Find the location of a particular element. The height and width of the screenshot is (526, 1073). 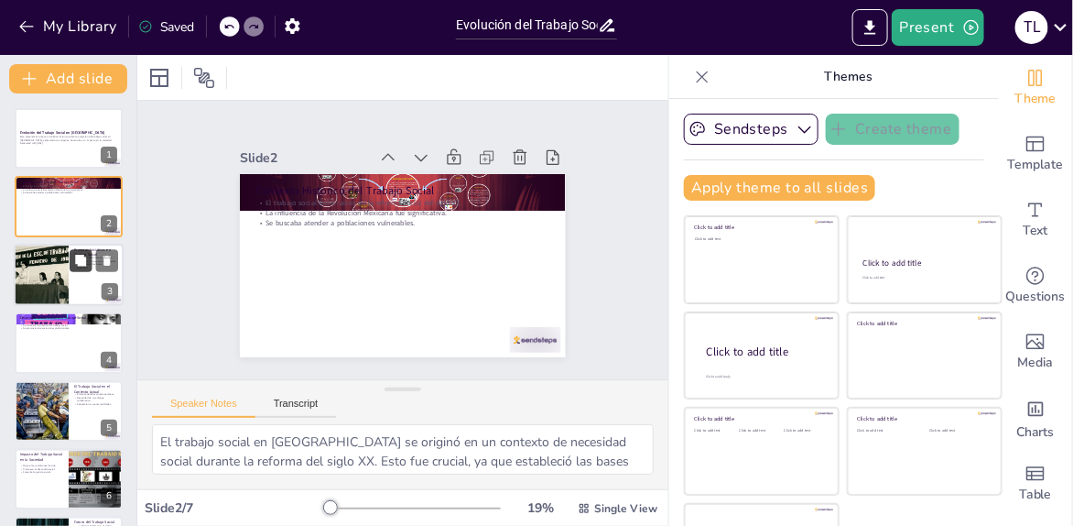

button: Add slide is located at coordinates (68, 79).